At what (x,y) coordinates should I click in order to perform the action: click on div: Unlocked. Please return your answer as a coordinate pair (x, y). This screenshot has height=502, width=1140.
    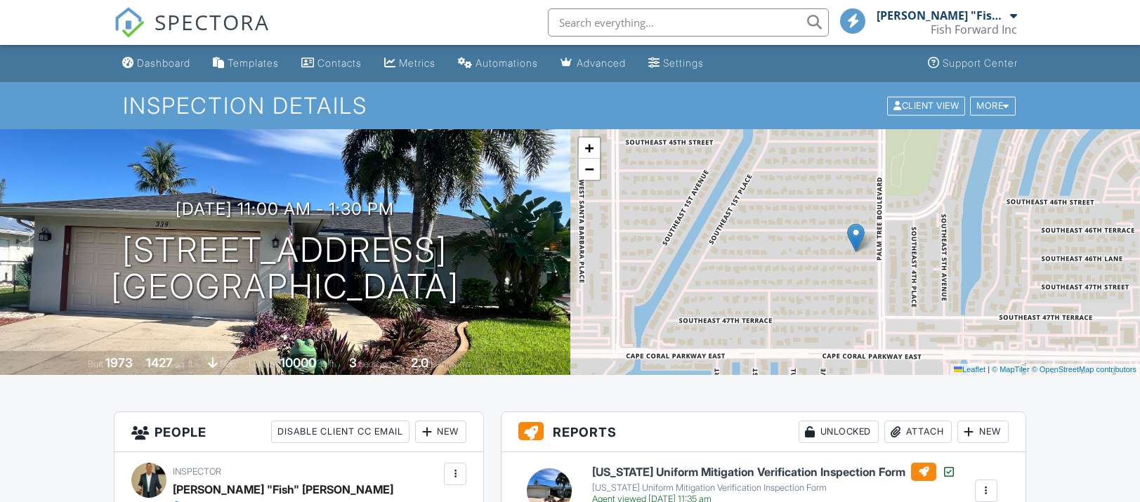
    Looking at the image, I should click on (839, 432).